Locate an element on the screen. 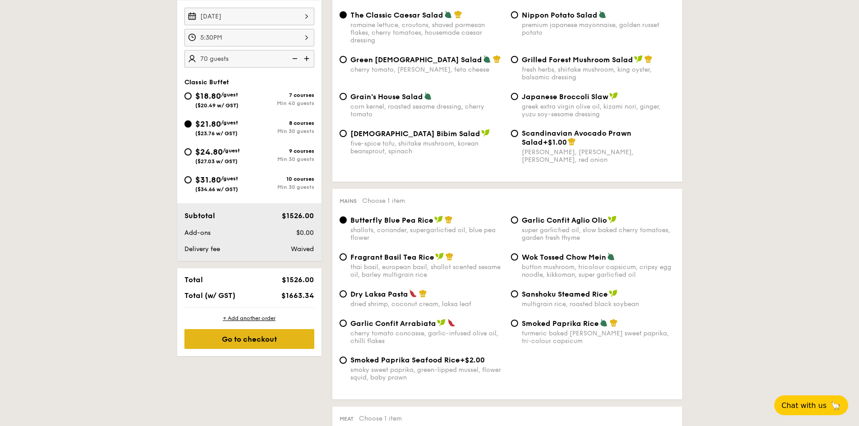 The width and height of the screenshot is (859, 426). div: + Add another order is located at coordinates (249, 318).